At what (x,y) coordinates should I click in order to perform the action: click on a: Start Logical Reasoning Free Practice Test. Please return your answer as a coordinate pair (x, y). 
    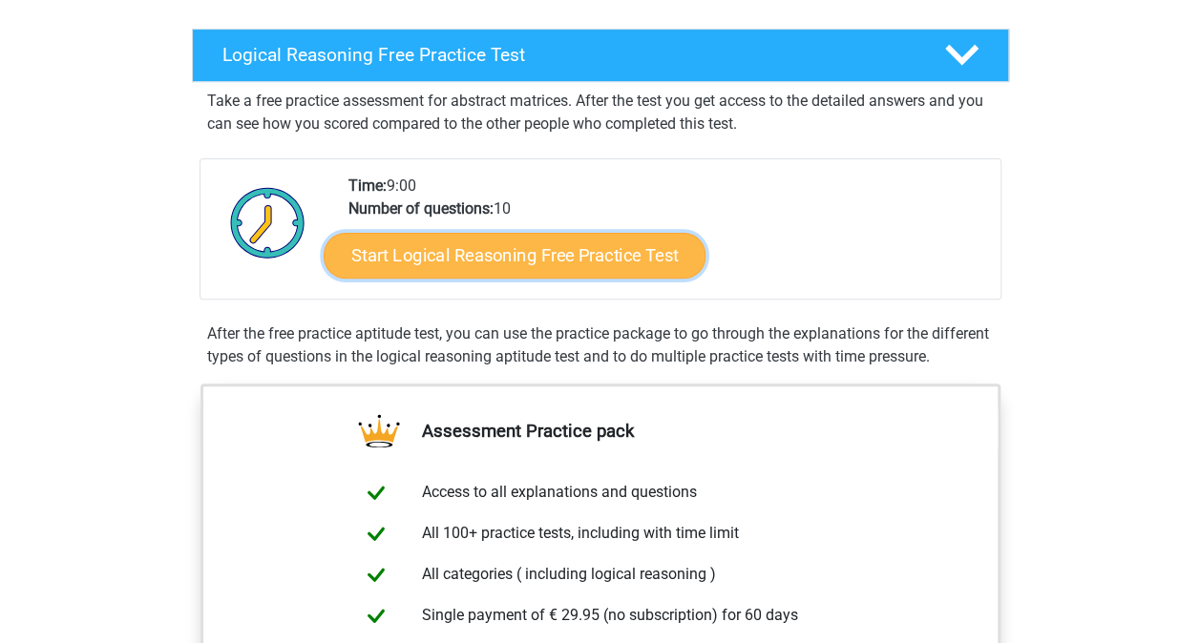
    Looking at the image, I should click on (514, 255).